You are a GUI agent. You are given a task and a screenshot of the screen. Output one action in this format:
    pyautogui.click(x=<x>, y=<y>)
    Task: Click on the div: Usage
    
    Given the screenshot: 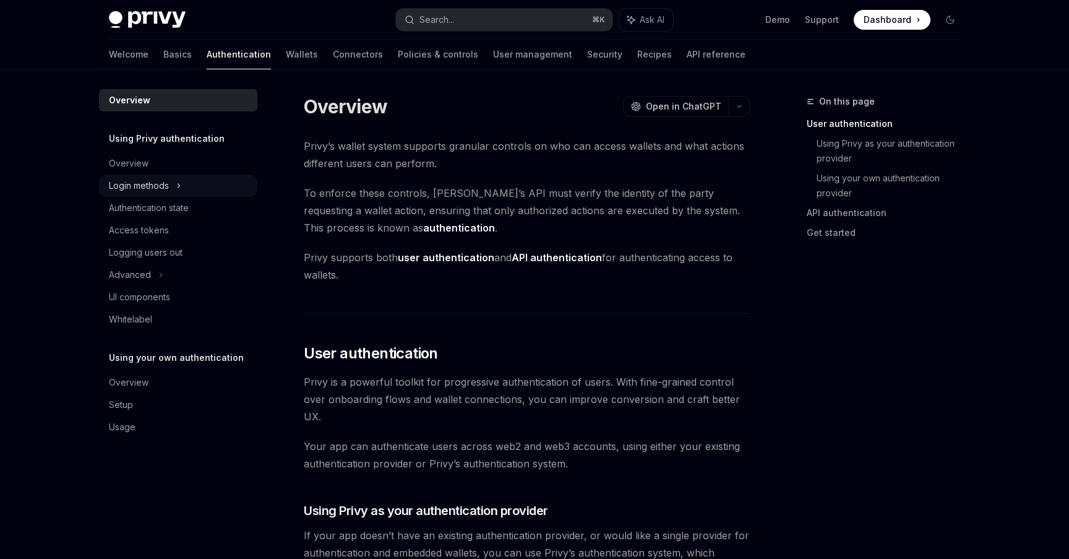 What is the action you would take?
    pyautogui.click(x=122, y=427)
    